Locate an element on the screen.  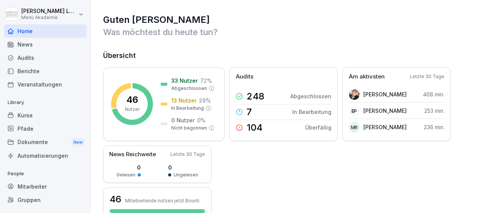
p: Überfällig is located at coordinates (318, 127).